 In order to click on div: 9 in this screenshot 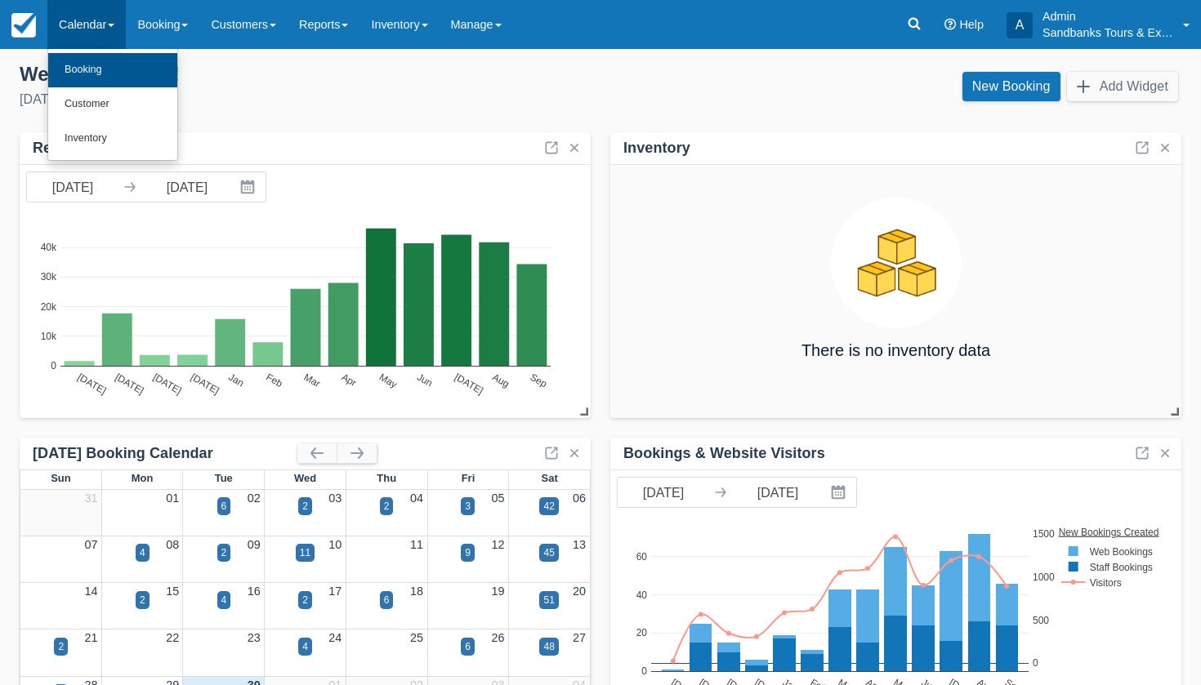, I will do `click(467, 553)`.